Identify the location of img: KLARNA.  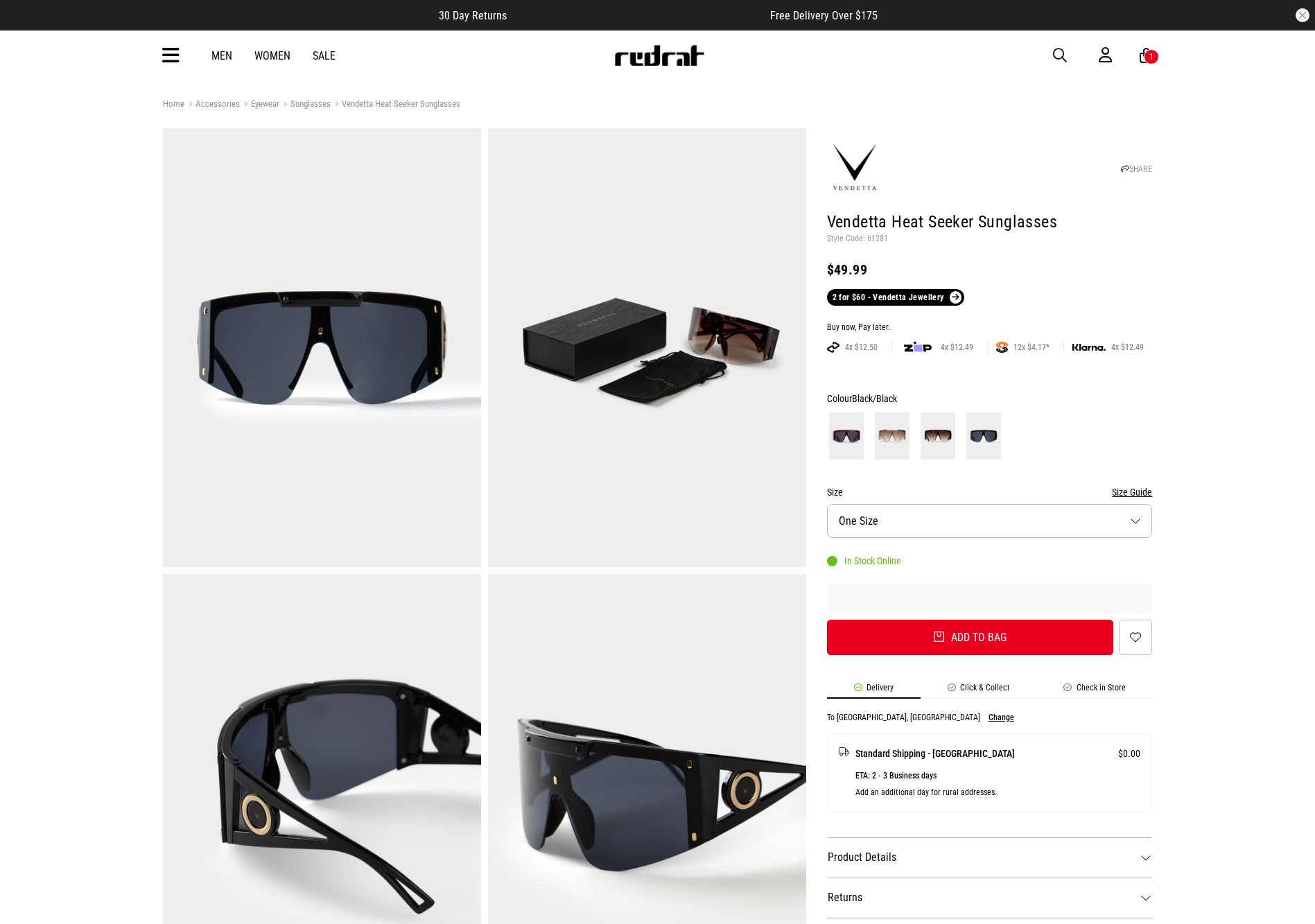
(1089, 347).